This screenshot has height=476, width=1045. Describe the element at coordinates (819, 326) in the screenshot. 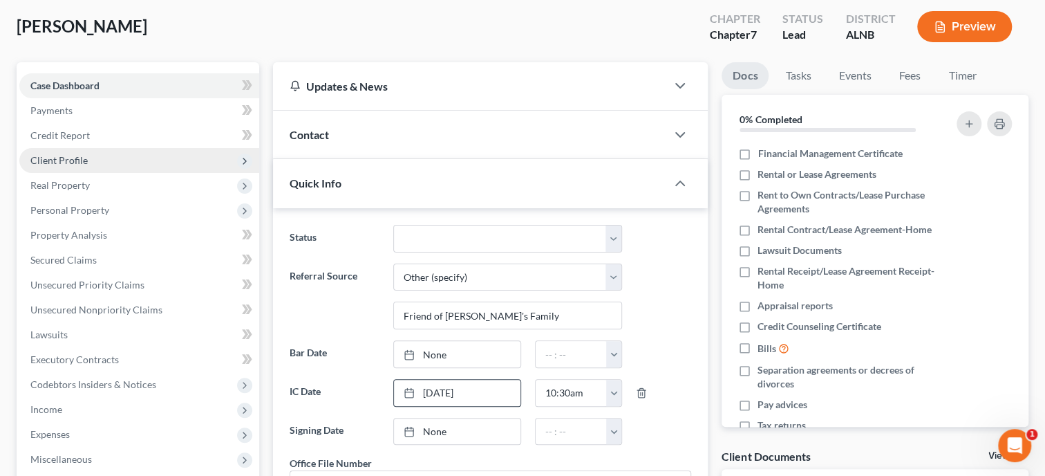

I see `span: Credit Counseling Certificate` at that location.